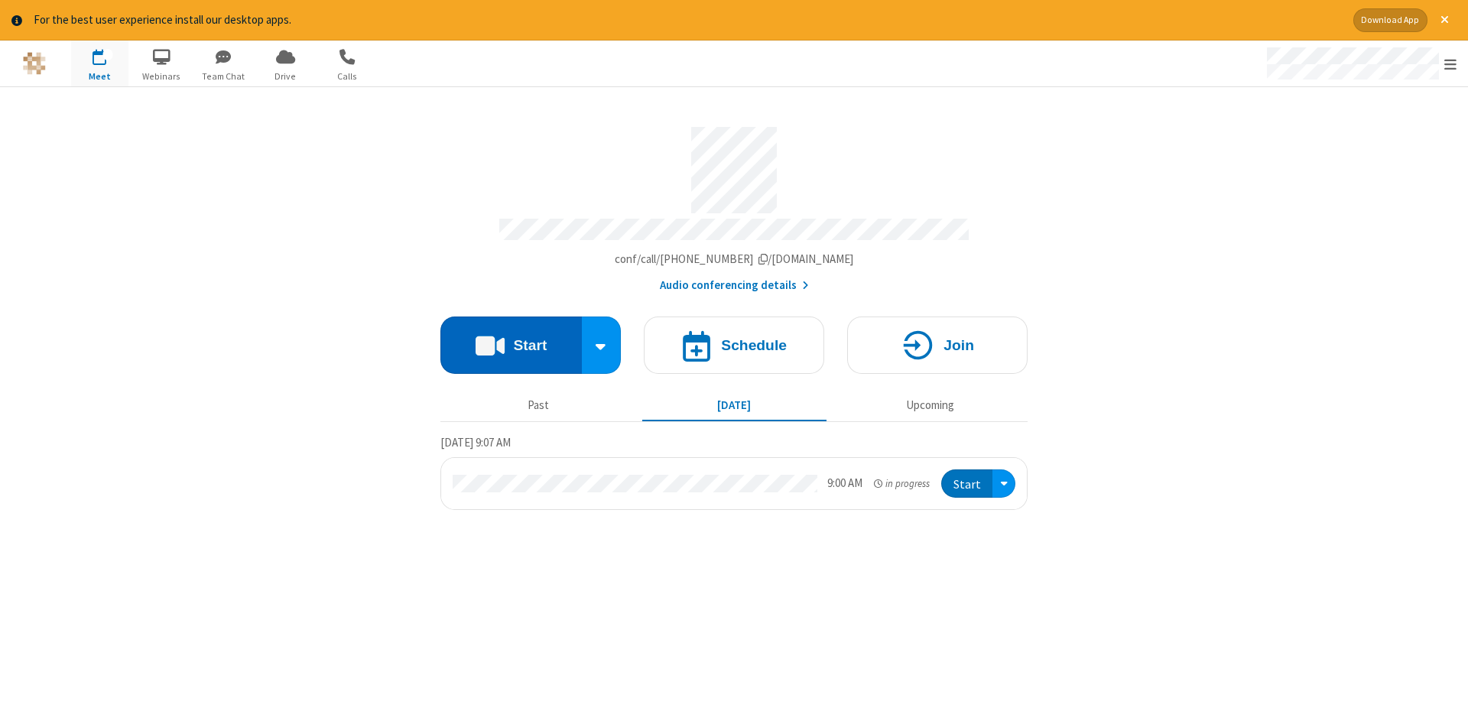 This screenshot has height=724, width=1468. Describe the element at coordinates (930, 406) in the screenshot. I see `button: Upcoming` at that location.